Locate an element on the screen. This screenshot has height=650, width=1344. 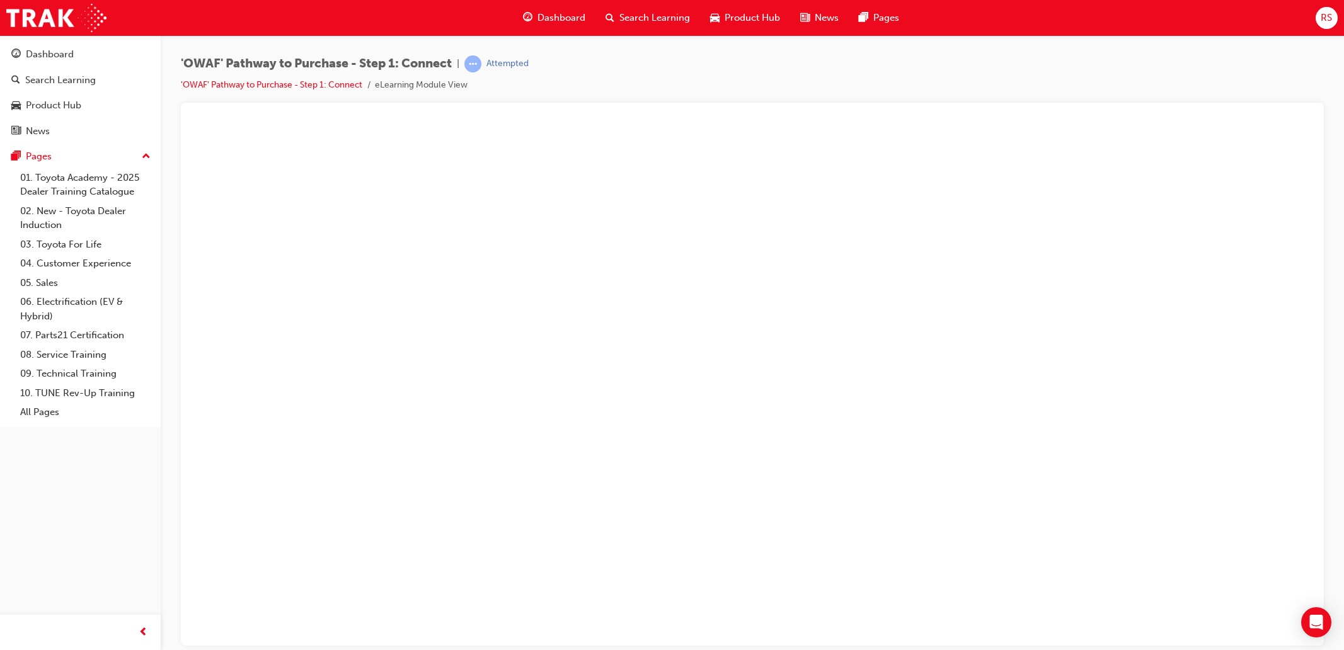
a: 03. Toyota For Life is located at coordinates (85, 244).